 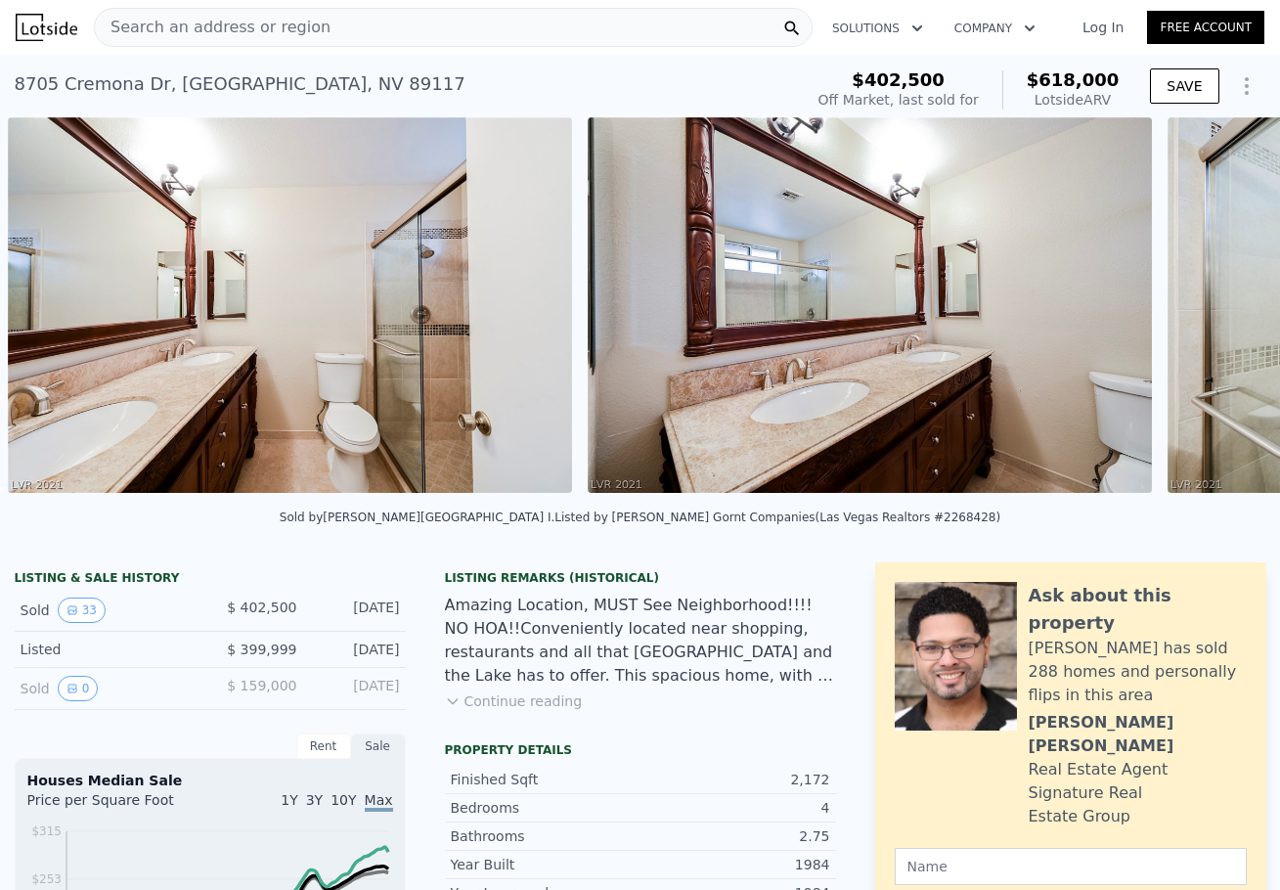 I want to click on span: $ 159,000, so click(x=261, y=685).